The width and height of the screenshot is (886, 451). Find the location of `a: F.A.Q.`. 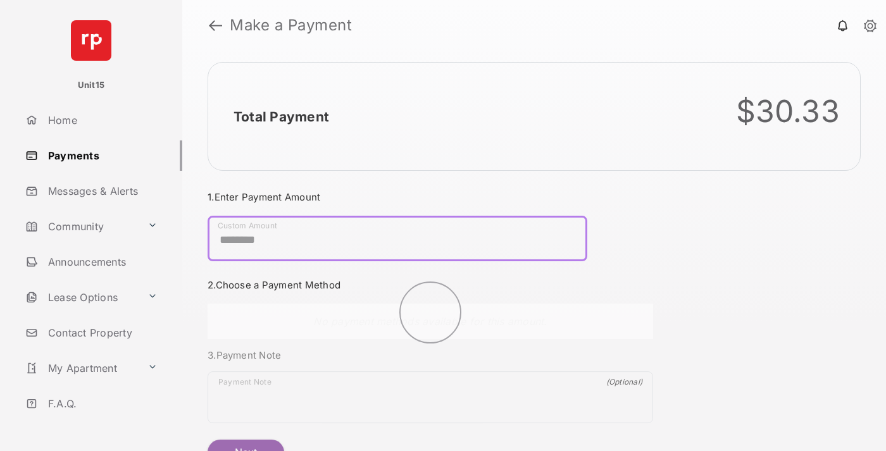

a: F.A.Q. is located at coordinates (101, 404).